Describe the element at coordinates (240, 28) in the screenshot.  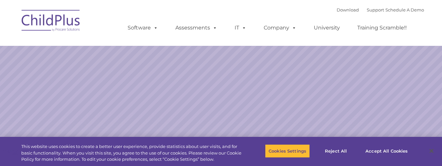
I see `a: IT` at that location.